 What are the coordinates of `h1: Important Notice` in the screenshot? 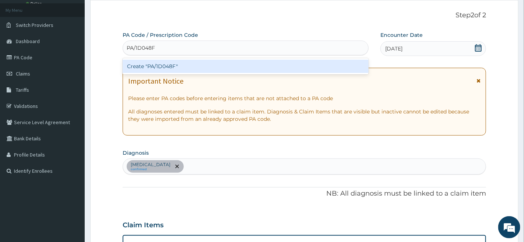 It's located at (156, 81).